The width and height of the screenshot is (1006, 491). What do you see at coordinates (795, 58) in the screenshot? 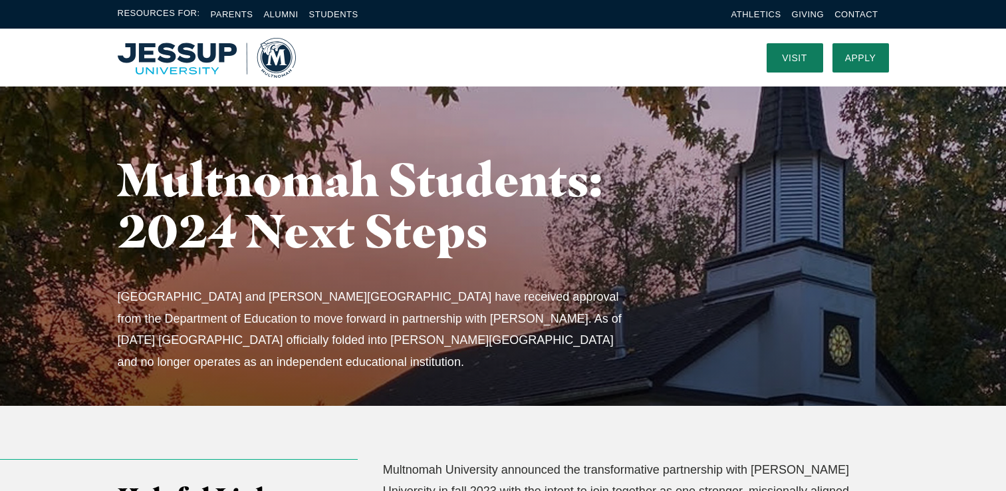
I see `a: Visit` at bounding box center [795, 58].